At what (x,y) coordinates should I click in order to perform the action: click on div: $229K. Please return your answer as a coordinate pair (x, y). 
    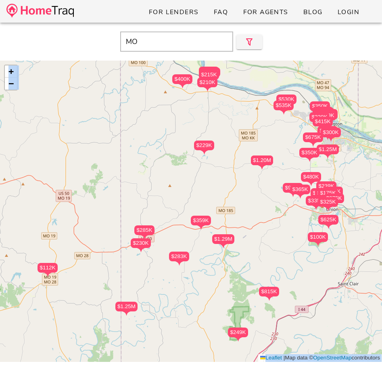
    Looking at the image, I should click on (204, 145).